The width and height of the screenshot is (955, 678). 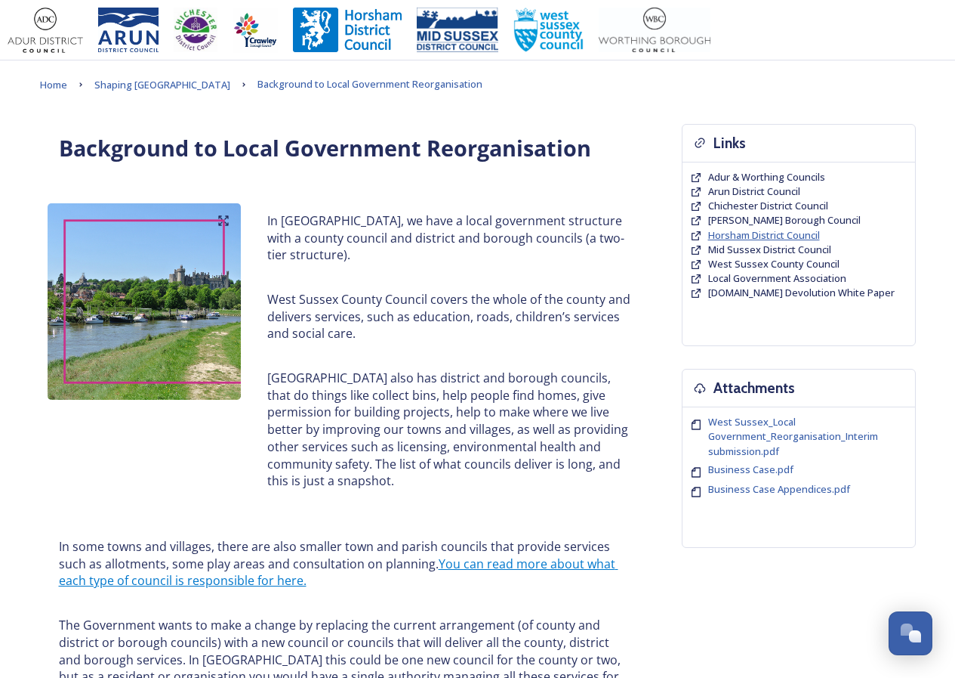 What do you see at coordinates (128, 30) in the screenshot?
I see `img: Arun%20District%20Council%20logo%20blue%20CMYK.jpg` at bounding box center [128, 30].